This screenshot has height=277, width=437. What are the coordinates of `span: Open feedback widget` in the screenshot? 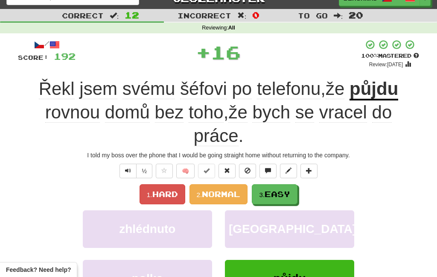 It's located at (38, 269).